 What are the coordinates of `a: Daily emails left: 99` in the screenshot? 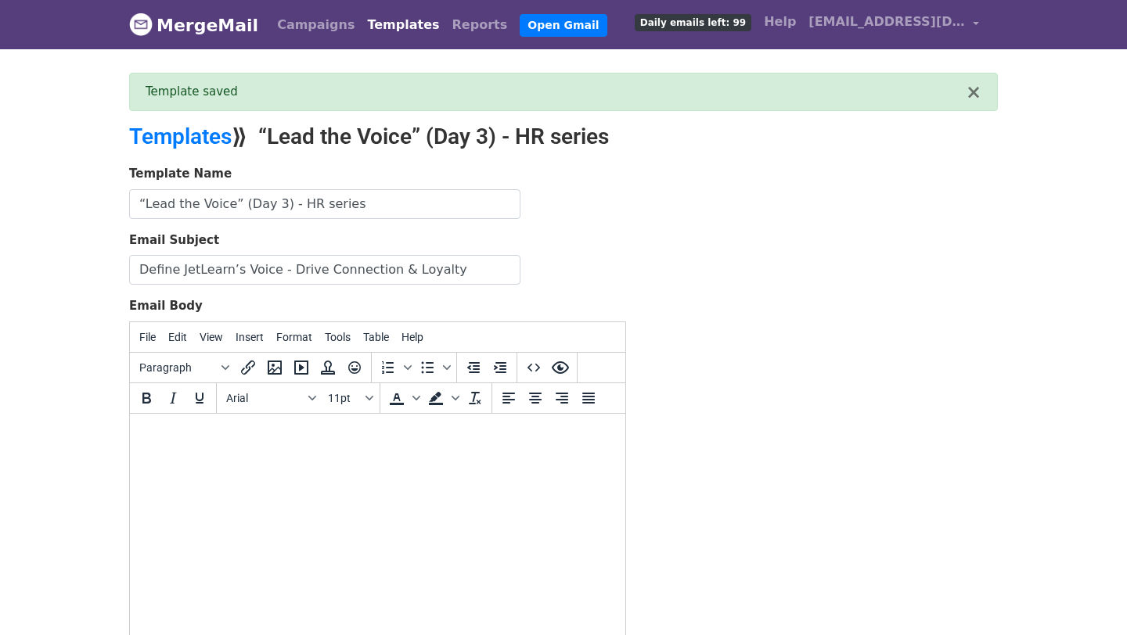 It's located at (692, 22).